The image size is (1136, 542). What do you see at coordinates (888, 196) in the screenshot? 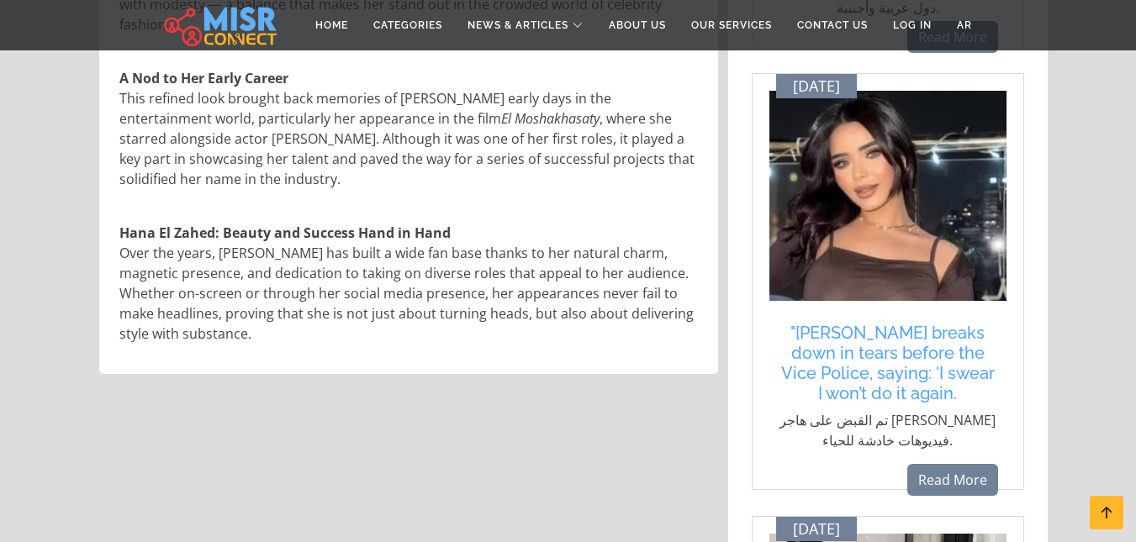
I see `img: هاجر سليم في التحقيقات بعد القبض عليها.` at bounding box center [888, 196].